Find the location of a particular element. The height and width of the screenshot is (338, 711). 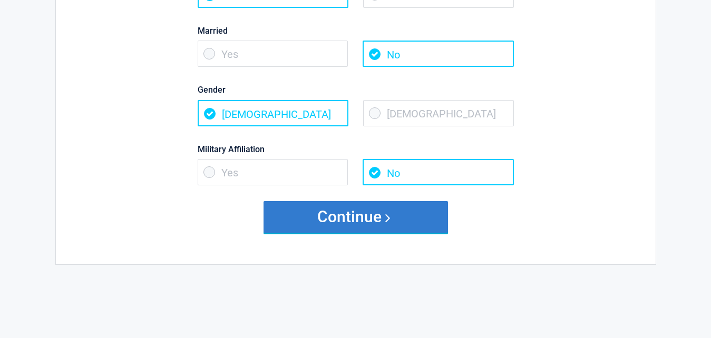

label: Married is located at coordinates (356, 31).